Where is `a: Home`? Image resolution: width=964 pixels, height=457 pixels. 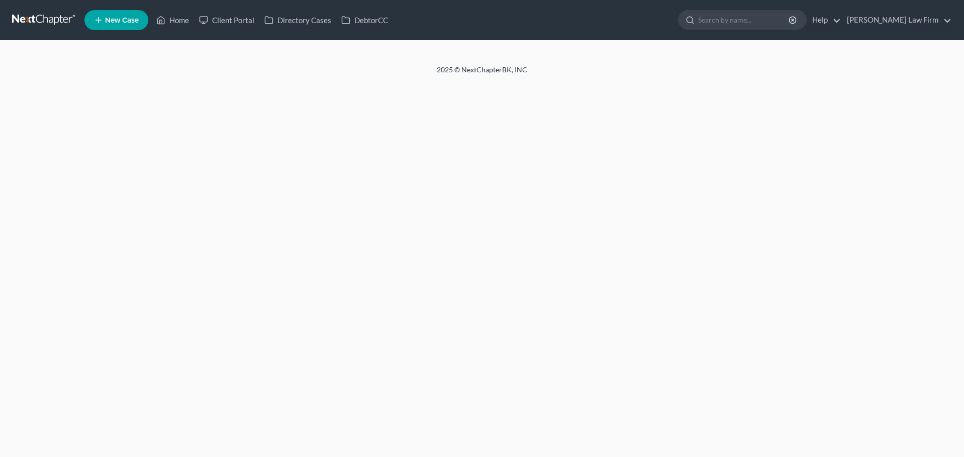
a: Home is located at coordinates (172, 20).